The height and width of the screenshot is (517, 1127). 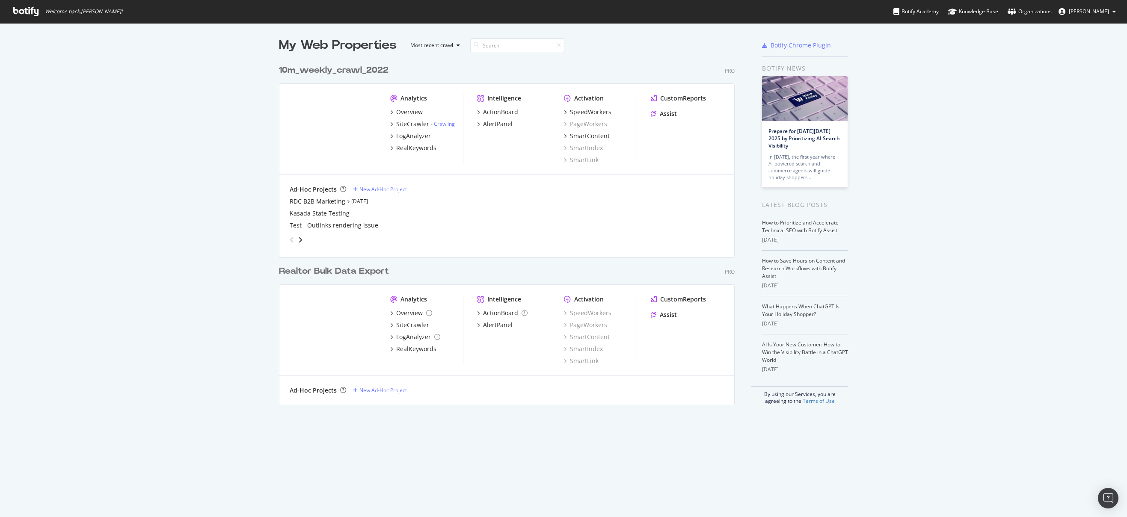 I want to click on img: realtorsecondary.com, so click(x=333, y=330).